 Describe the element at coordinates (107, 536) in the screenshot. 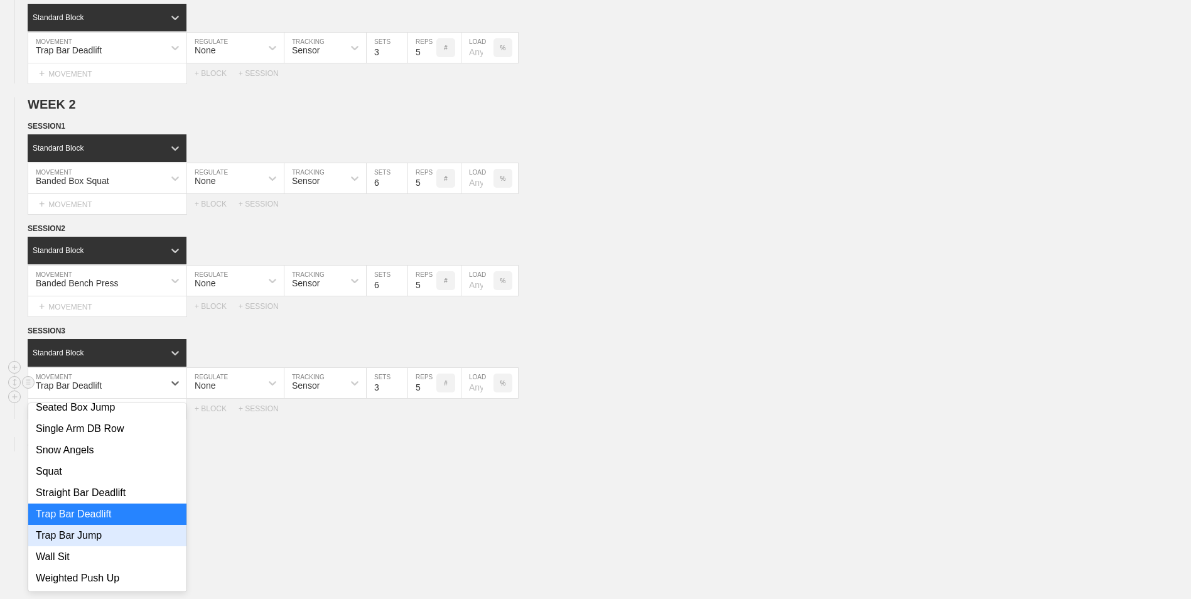

I see `div: Trap Bar Jump` at that location.